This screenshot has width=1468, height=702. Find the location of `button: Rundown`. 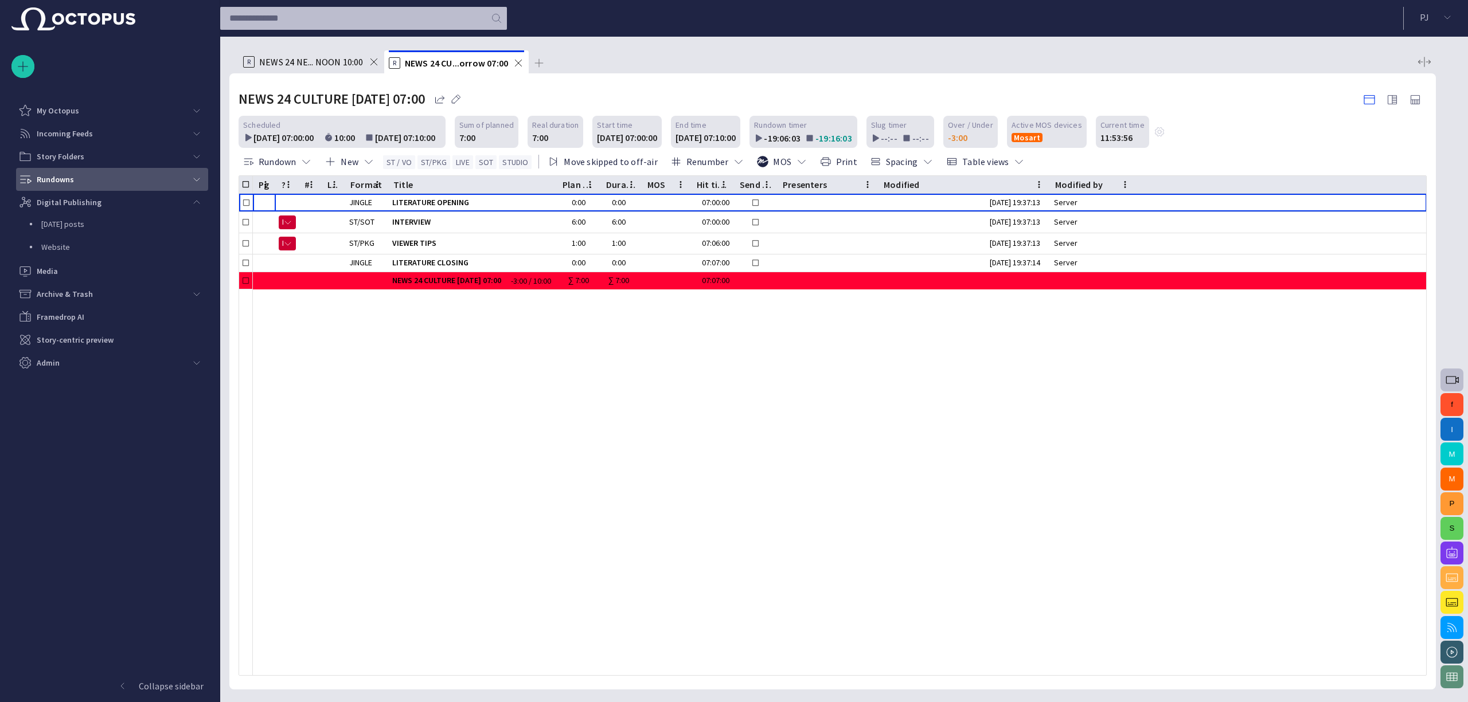

button: Rundown is located at coordinates (277, 162).